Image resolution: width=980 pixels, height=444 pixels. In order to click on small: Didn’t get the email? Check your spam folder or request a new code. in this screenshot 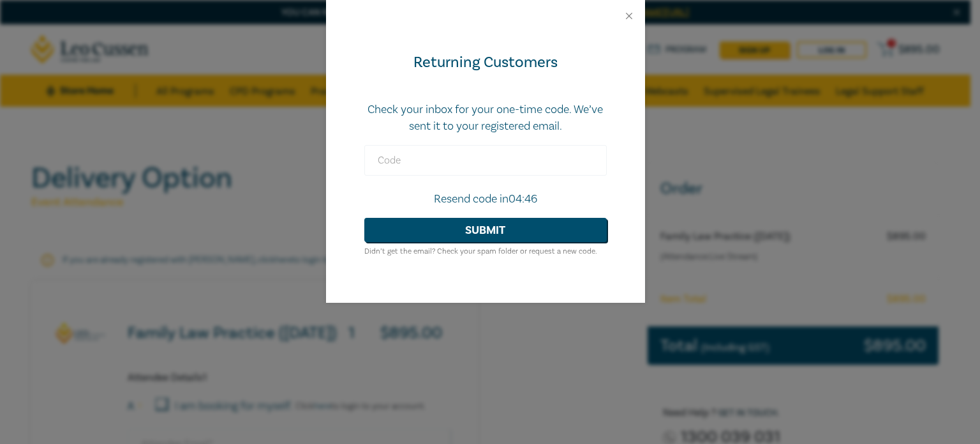, I will do `click(481, 251)`.